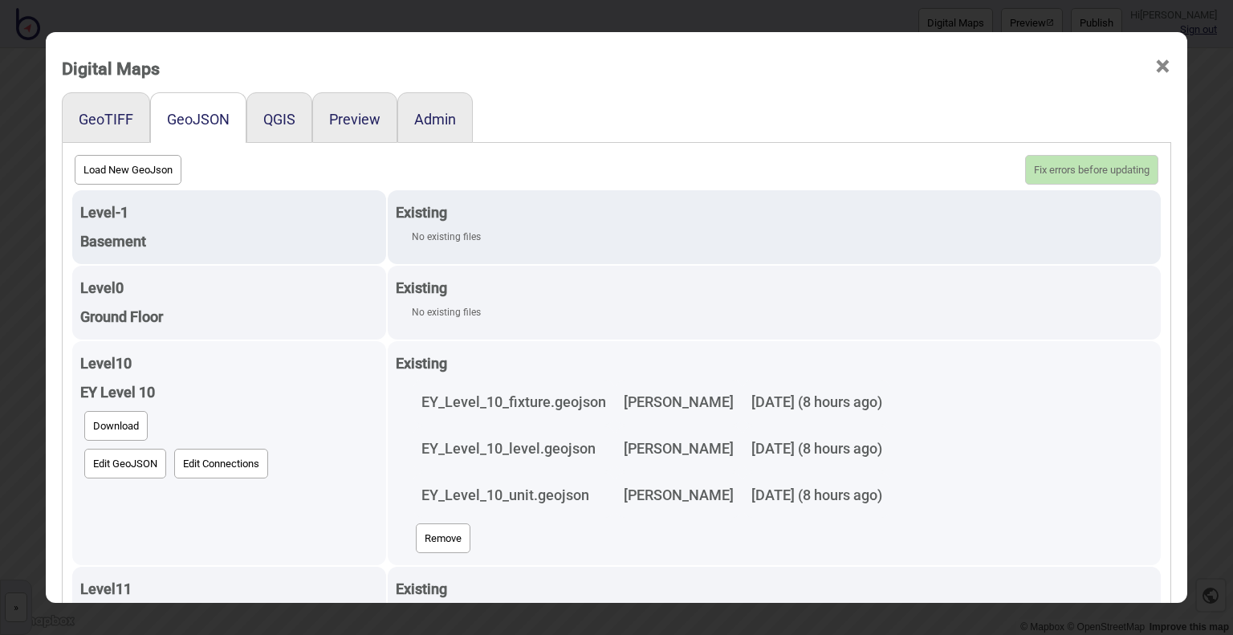  What do you see at coordinates (355, 119) in the screenshot?
I see `button: Preview` at bounding box center [355, 119].